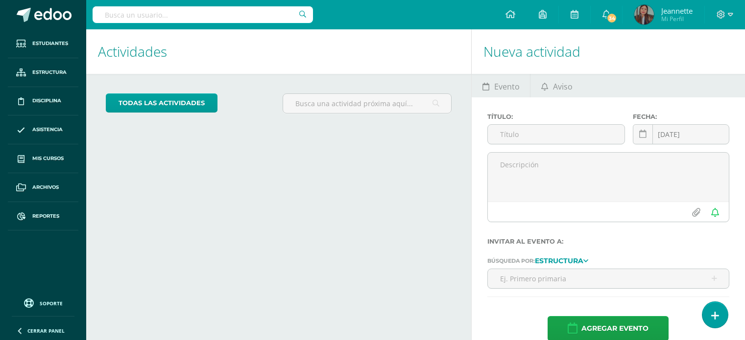  I want to click on input: Ej. Primero primaria, so click(608, 279).